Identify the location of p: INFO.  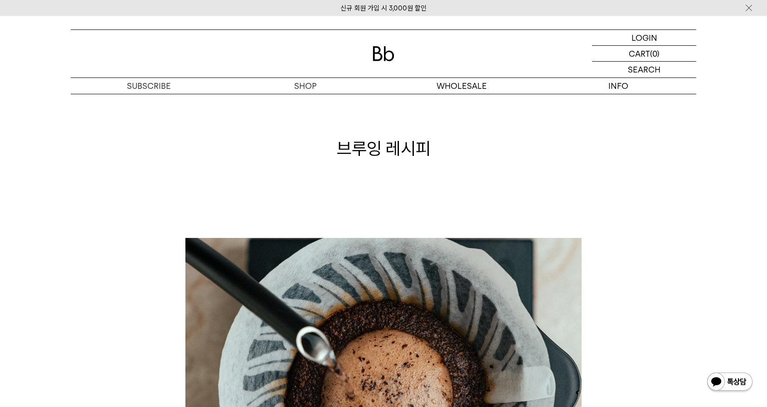
(618, 86).